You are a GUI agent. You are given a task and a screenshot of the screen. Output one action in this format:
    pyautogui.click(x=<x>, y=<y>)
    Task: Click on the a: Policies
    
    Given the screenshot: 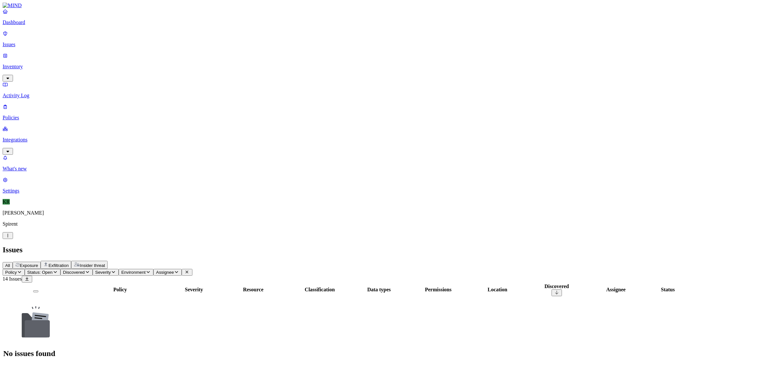 What is the action you would take?
    pyautogui.click(x=390, y=112)
    